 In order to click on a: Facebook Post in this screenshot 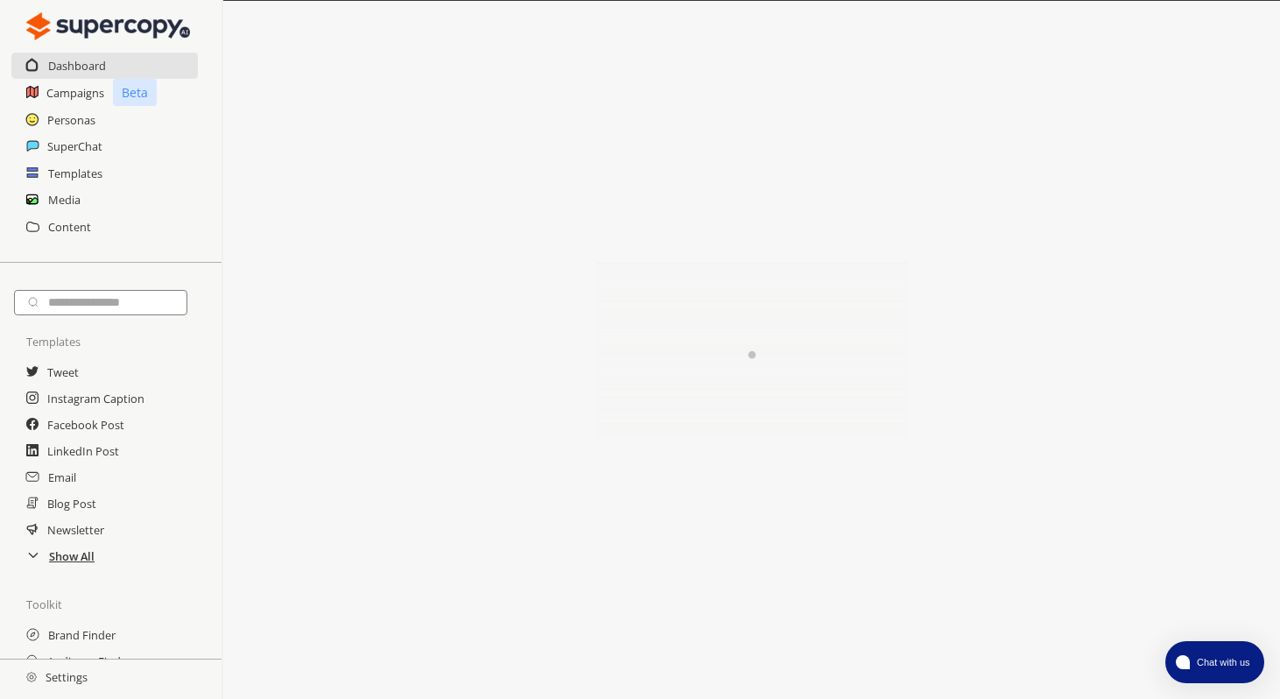, I will do `click(86, 425)`.